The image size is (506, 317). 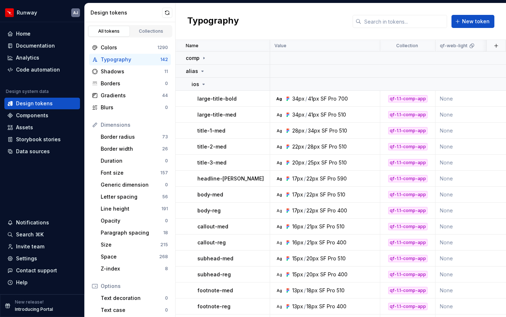 I want to click on div: 41px, so click(x=313, y=99).